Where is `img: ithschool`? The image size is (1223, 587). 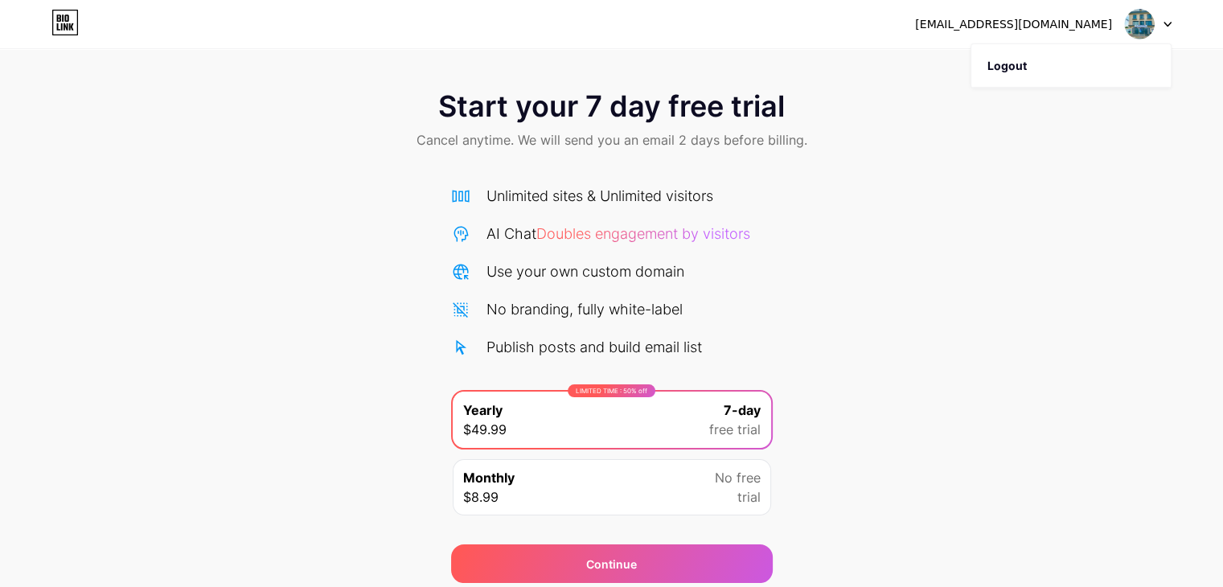
img: ithschool is located at coordinates (1139, 24).